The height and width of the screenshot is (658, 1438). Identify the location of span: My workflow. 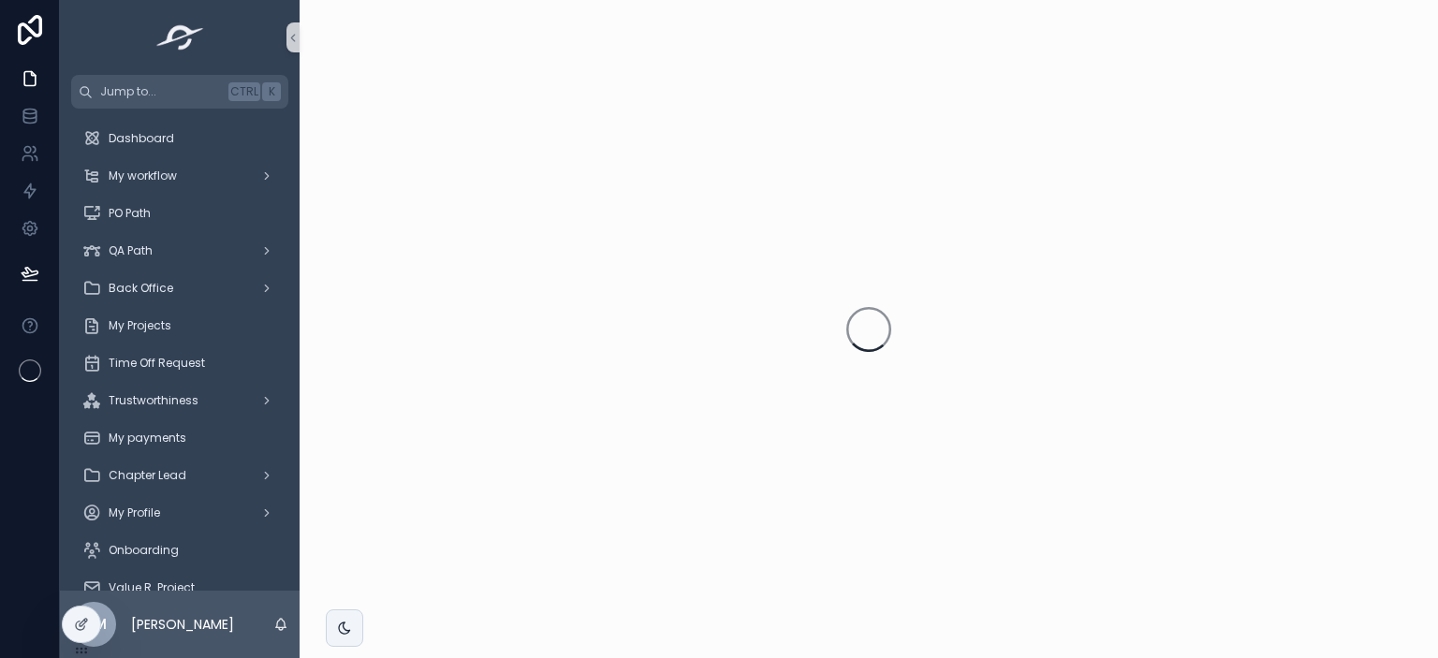
(142, 176).